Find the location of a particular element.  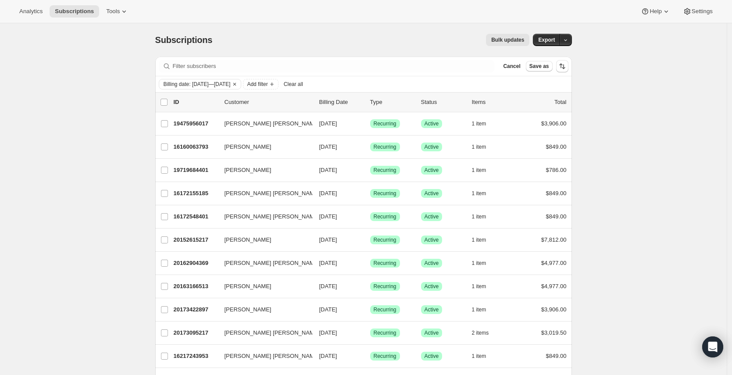

span: Cancel is located at coordinates (511, 66).